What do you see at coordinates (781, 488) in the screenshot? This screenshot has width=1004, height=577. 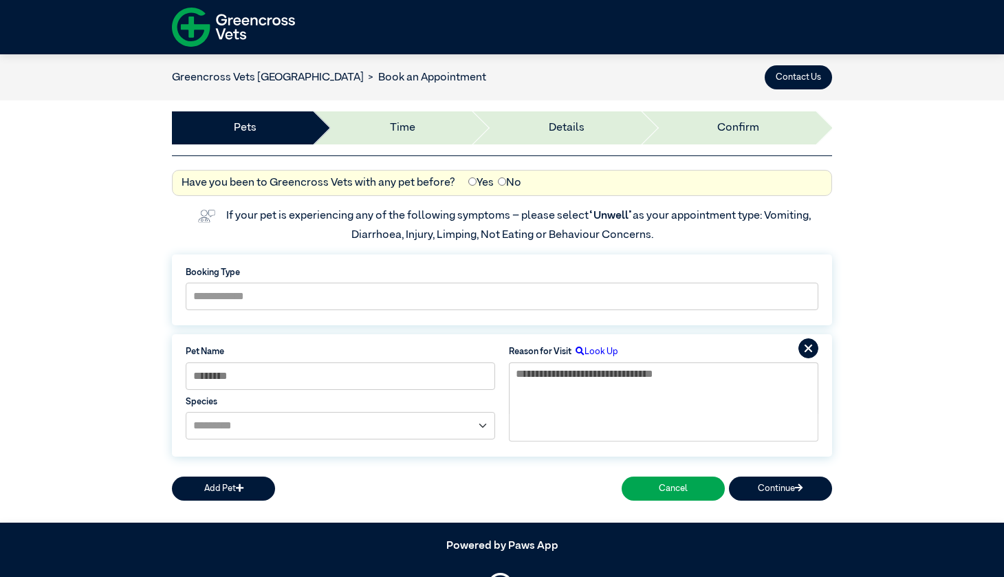 I see `button: Continue` at bounding box center [781, 488].